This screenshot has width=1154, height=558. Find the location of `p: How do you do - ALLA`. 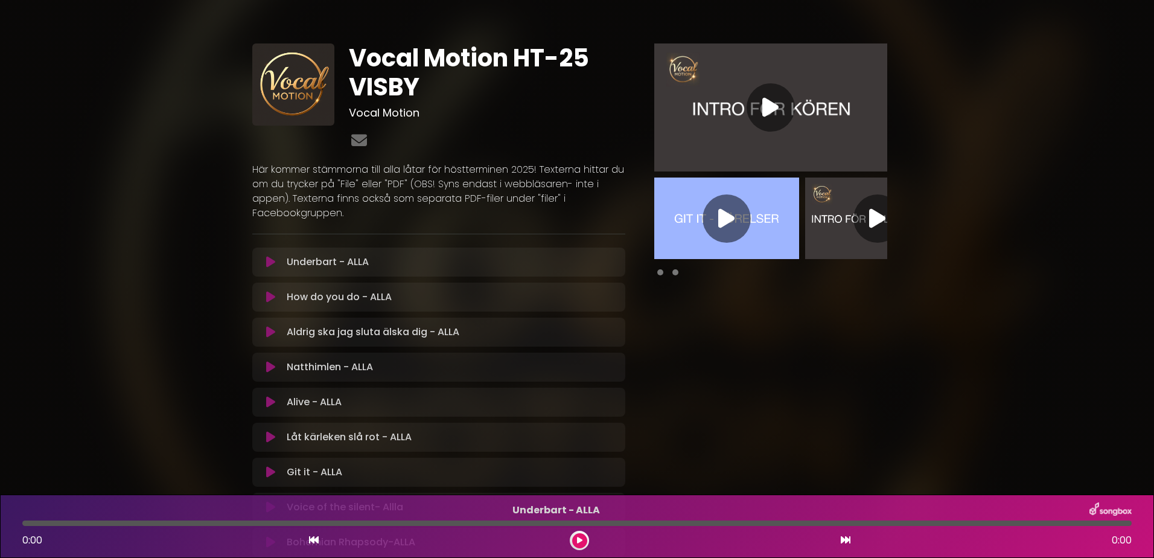

p: How do you do - ALLA is located at coordinates (452, 297).